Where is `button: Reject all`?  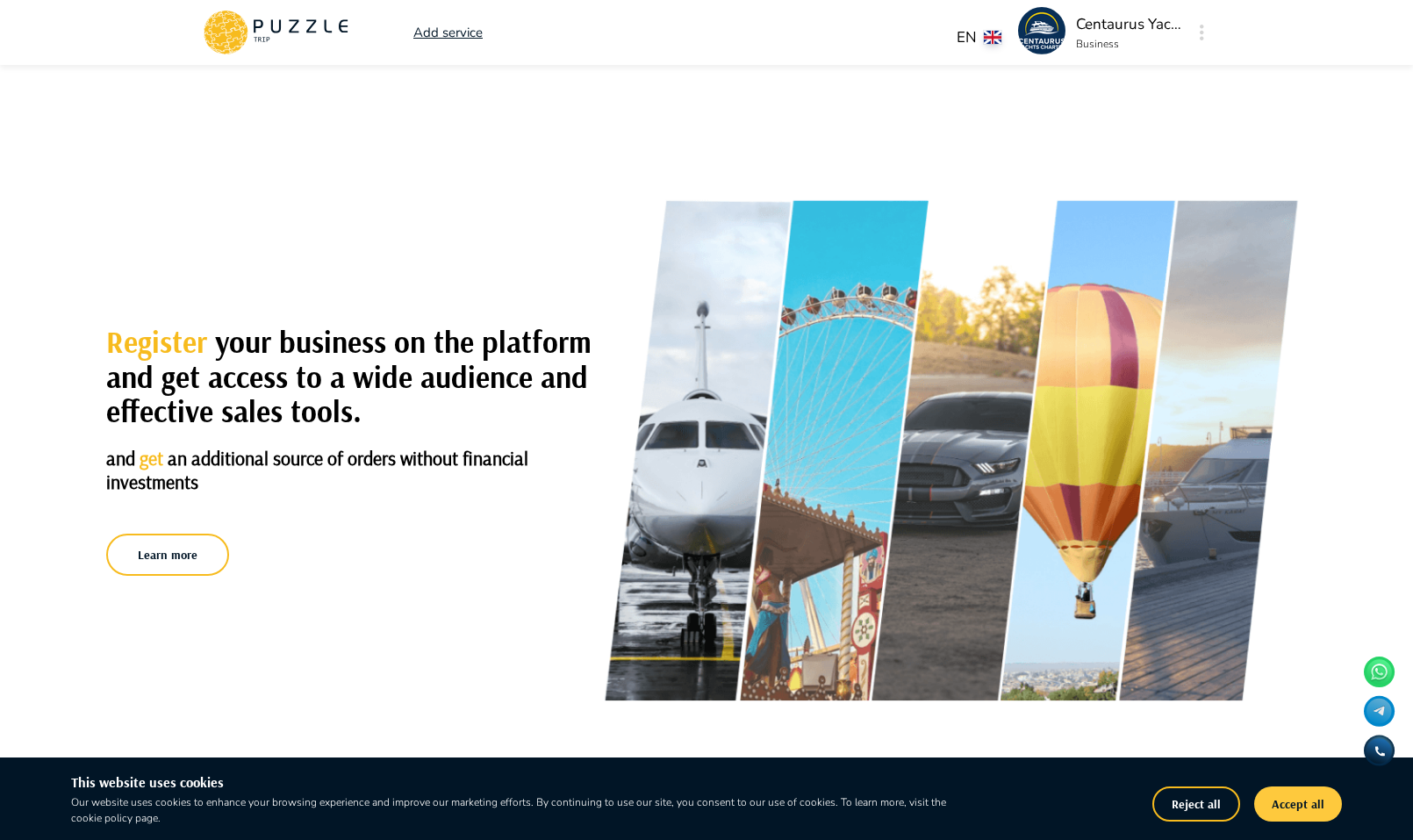 button: Reject all is located at coordinates (1196, 804).